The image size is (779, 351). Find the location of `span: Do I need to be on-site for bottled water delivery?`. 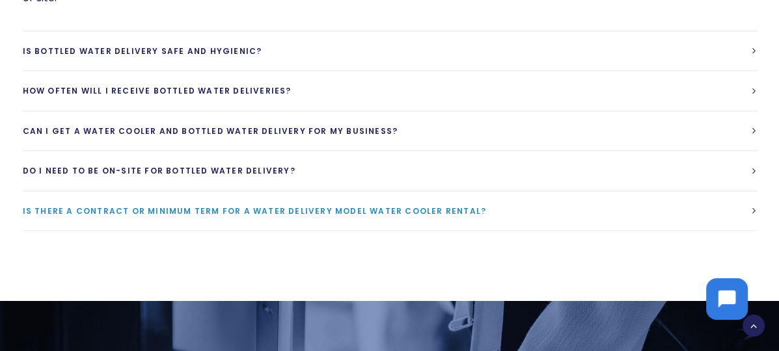

span: Do I need to be on-site for bottled water delivery? is located at coordinates (159, 170).